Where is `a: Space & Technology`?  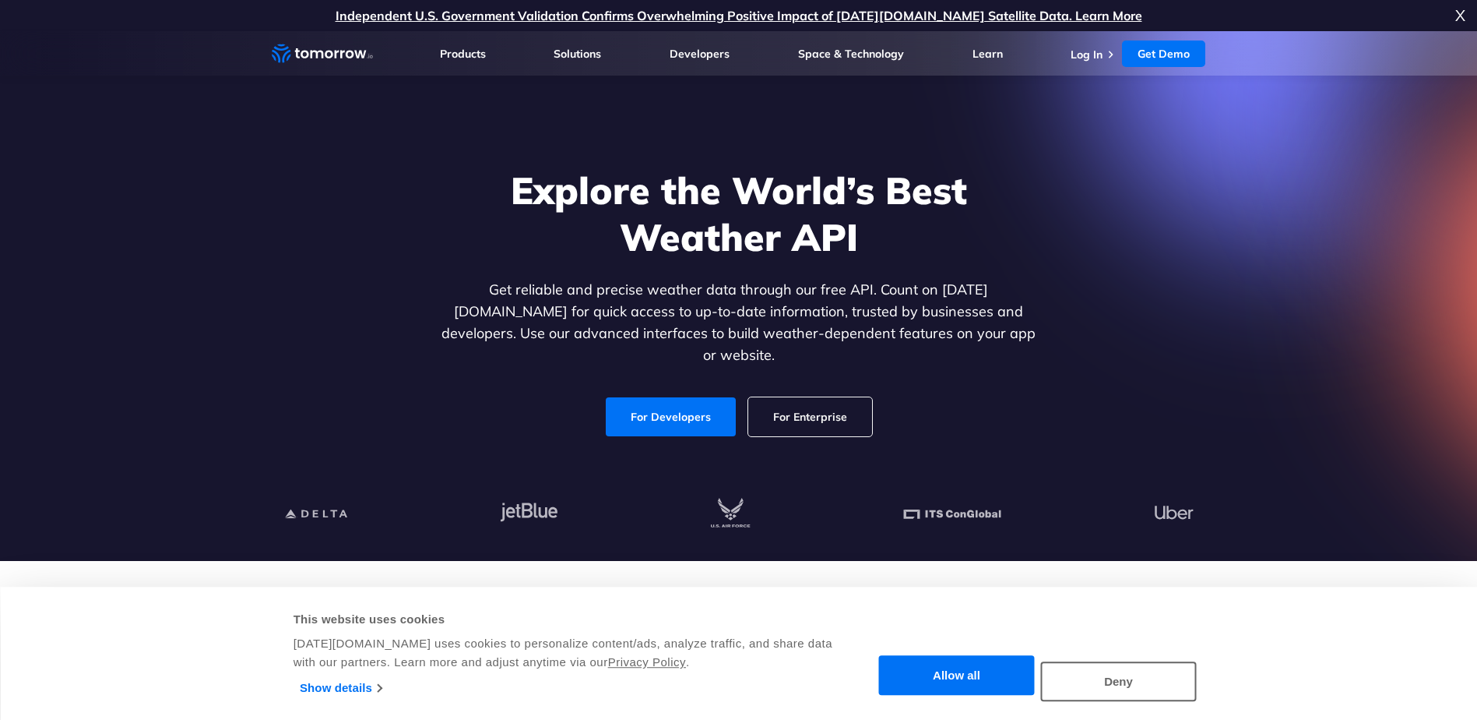 a: Space & Technology is located at coordinates (851, 54).